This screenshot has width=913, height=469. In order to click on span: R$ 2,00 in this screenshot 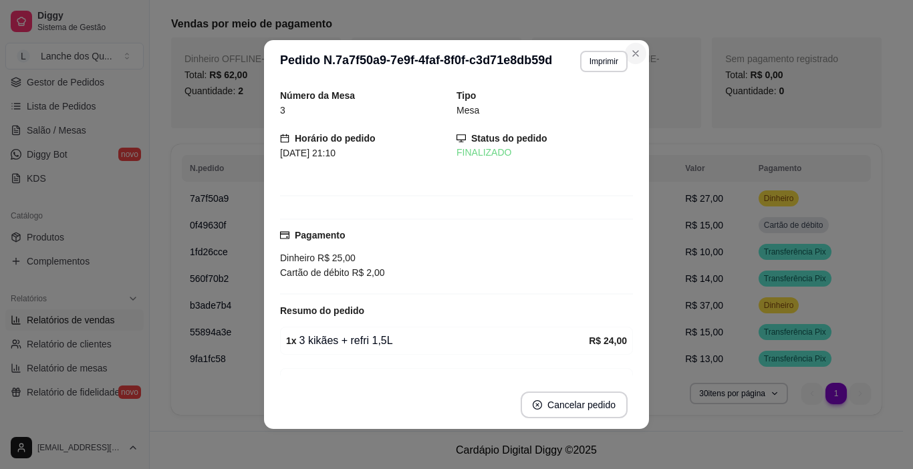, I will do `click(367, 273)`.